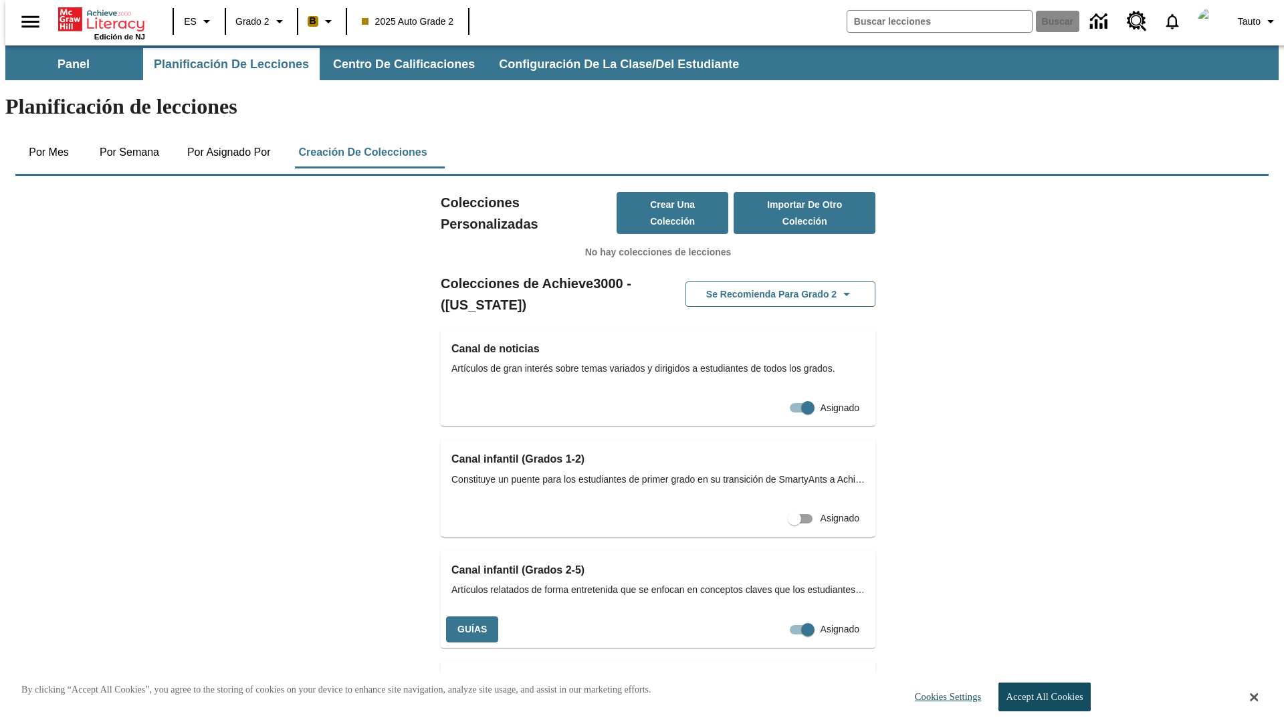 This screenshot has height=722, width=1284. What do you see at coordinates (102, 19) in the screenshot?
I see `a: Portada` at bounding box center [102, 19].